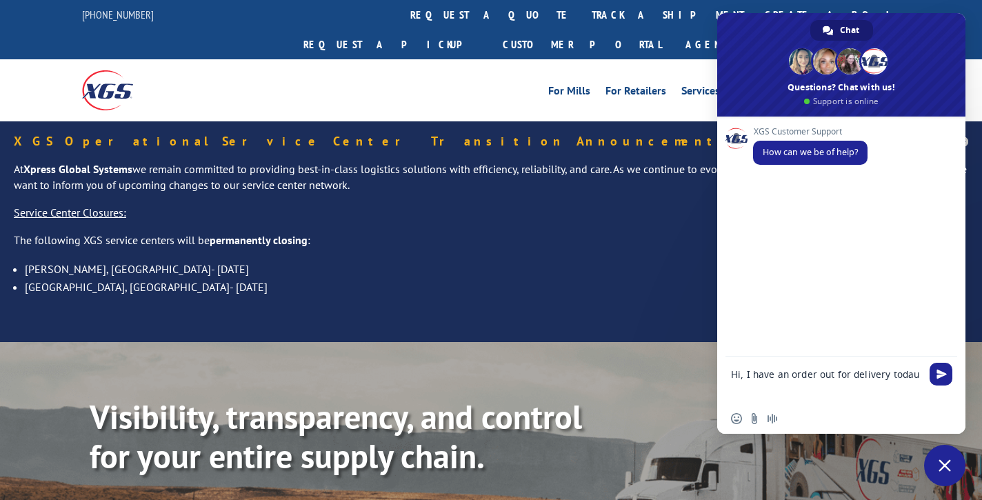  Describe the element at coordinates (754, 418) in the screenshot. I see `span: Send a file` at that location.